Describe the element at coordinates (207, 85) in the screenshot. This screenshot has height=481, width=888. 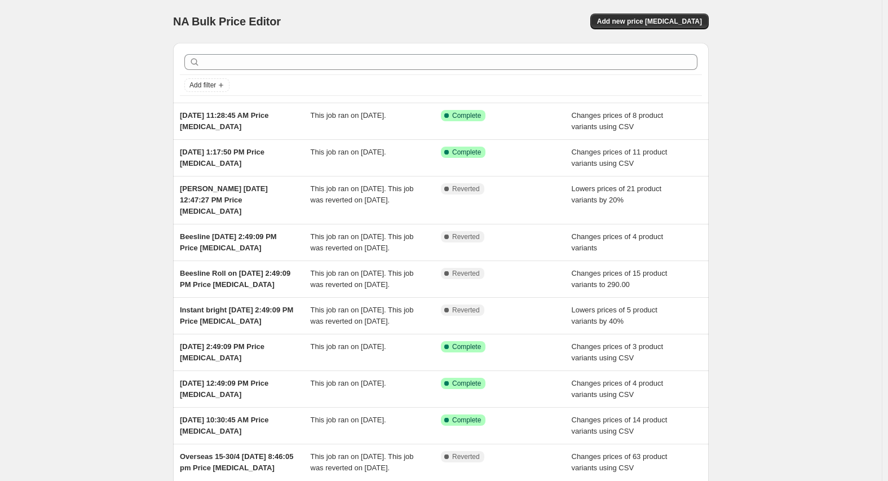
I see `button: Add filter` at that location.